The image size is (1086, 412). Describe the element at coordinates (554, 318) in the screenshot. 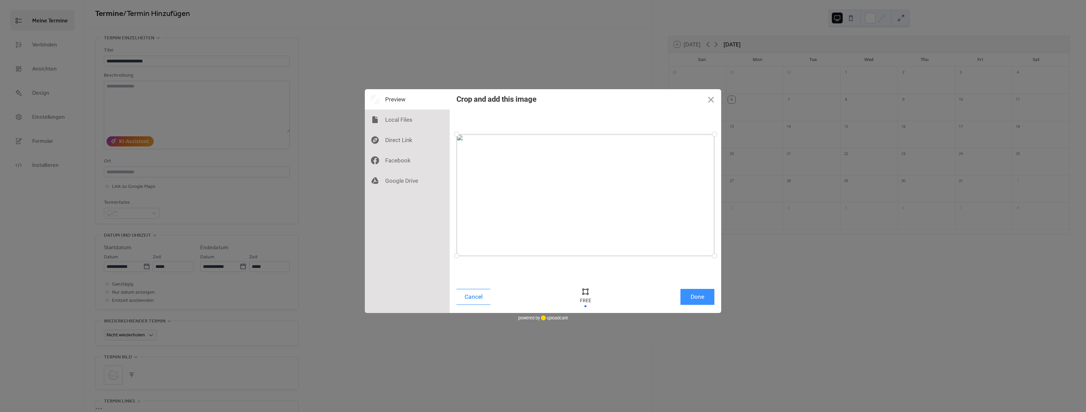

I see `a: uploadcare` at that location.